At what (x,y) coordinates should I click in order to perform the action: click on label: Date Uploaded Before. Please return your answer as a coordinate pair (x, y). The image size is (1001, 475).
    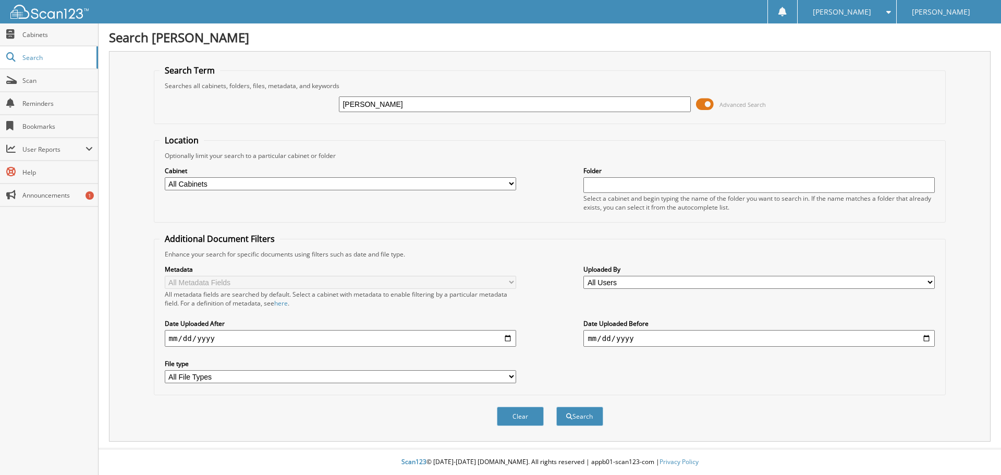
    Looking at the image, I should click on (759, 323).